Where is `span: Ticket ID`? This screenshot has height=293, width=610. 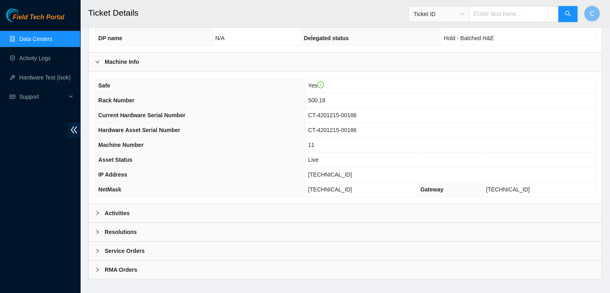 span: Ticket ID is located at coordinates (439, 14).